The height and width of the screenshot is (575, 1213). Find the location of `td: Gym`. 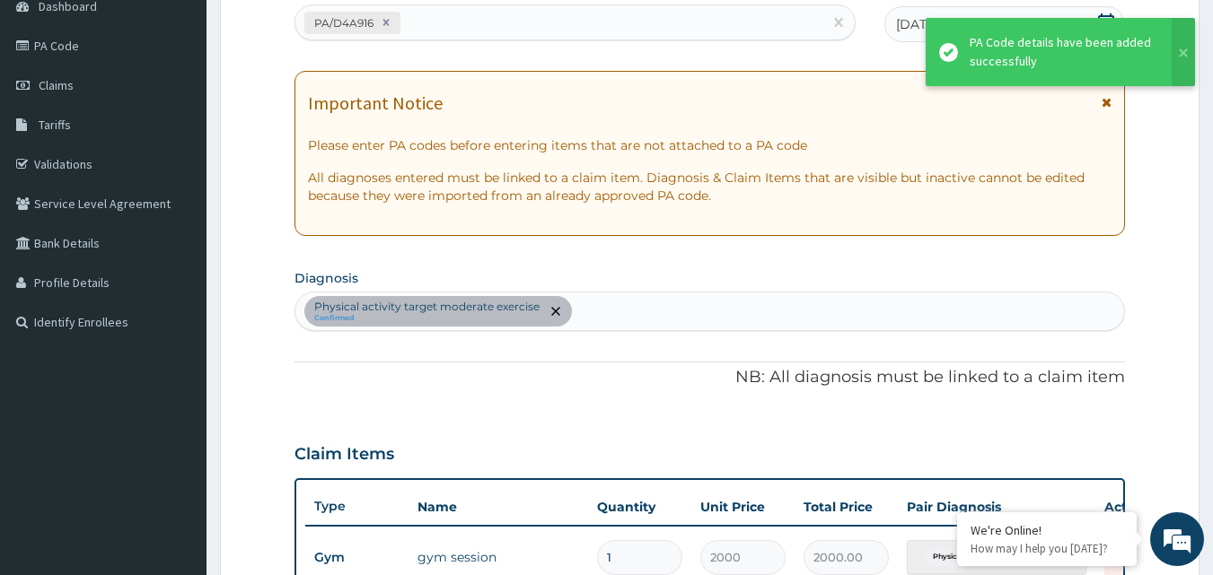

td: Gym is located at coordinates (356, 557).